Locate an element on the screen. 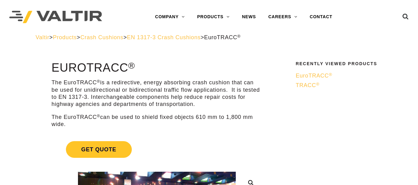 This screenshot has height=185, width=418. a: EN 1317-3 Crash Cushions is located at coordinates (164, 37).